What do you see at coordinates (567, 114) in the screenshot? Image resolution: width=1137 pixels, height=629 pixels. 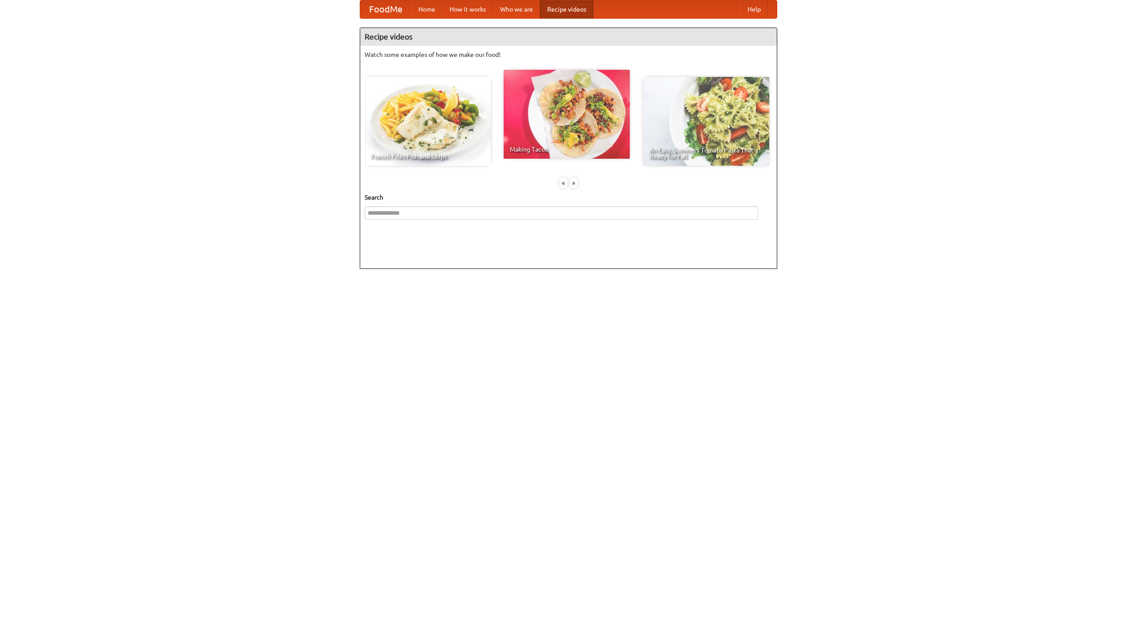 I see `a: Making Tacos` at bounding box center [567, 114].